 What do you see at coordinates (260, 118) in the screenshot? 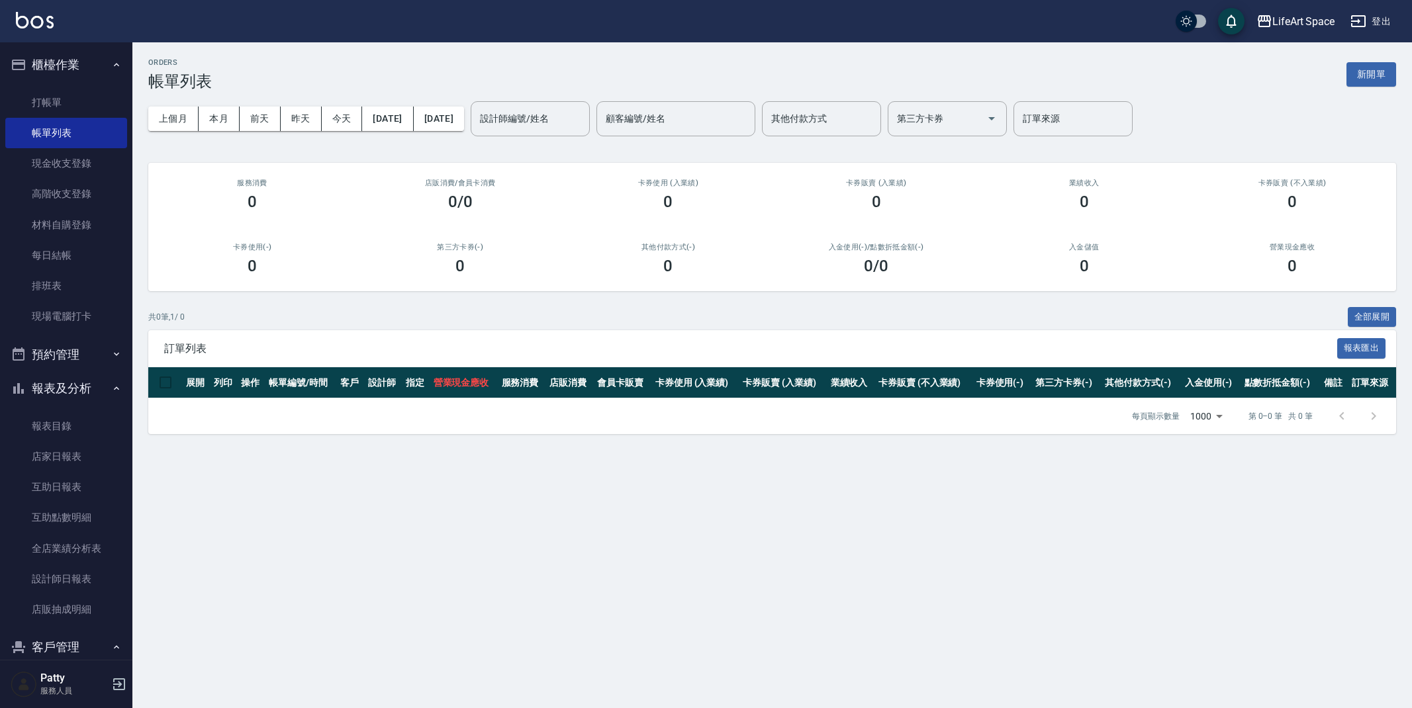
I see `button: 前天` at bounding box center [260, 118].